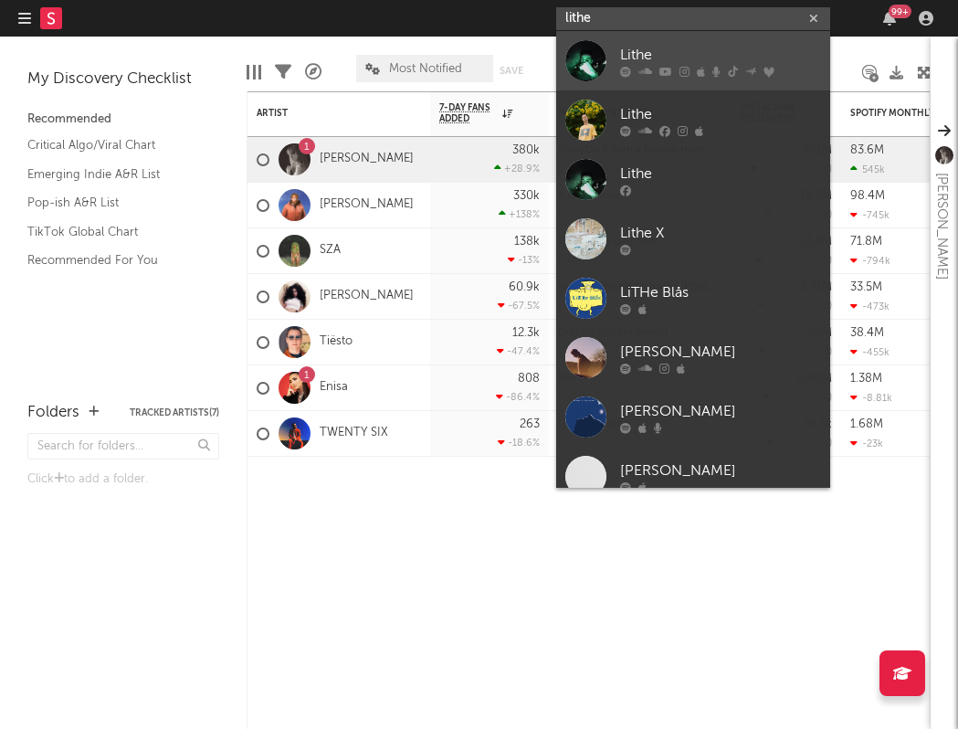  I want to click on div: My Discovery Checklist, so click(123, 79).